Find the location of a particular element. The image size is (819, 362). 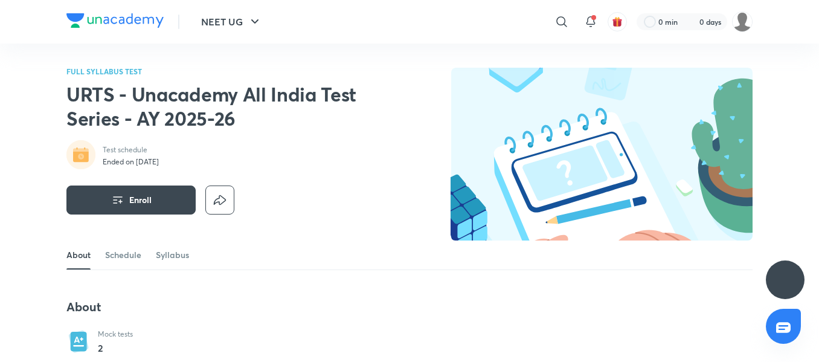

img: ttu is located at coordinates (785, 280).